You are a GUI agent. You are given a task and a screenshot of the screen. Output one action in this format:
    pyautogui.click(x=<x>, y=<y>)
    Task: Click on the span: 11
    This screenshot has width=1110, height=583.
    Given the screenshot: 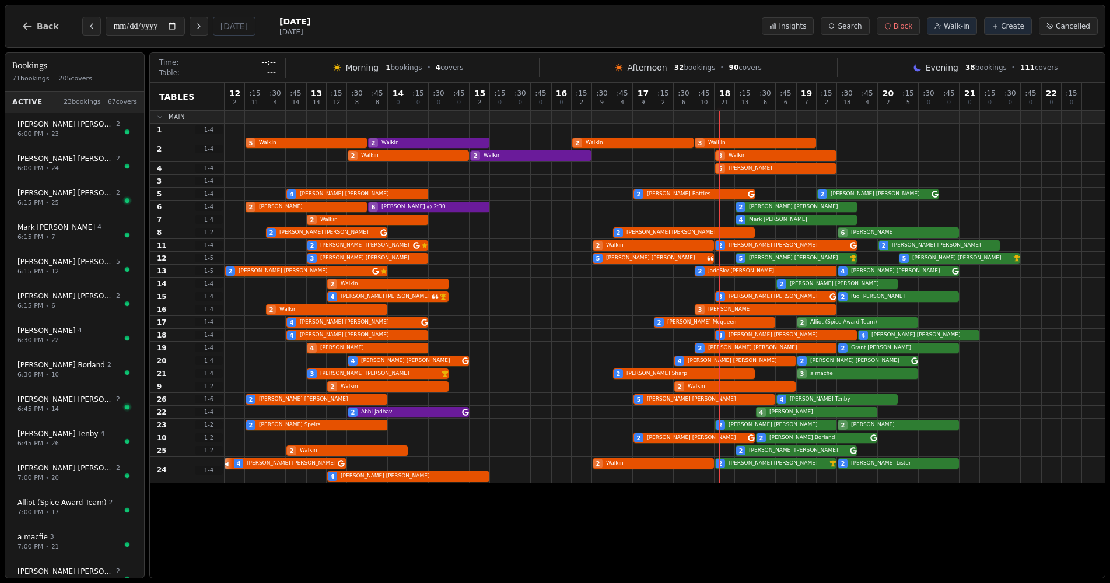 What is the action you would take?
    pyautogui.click(x=255, y=103)
    